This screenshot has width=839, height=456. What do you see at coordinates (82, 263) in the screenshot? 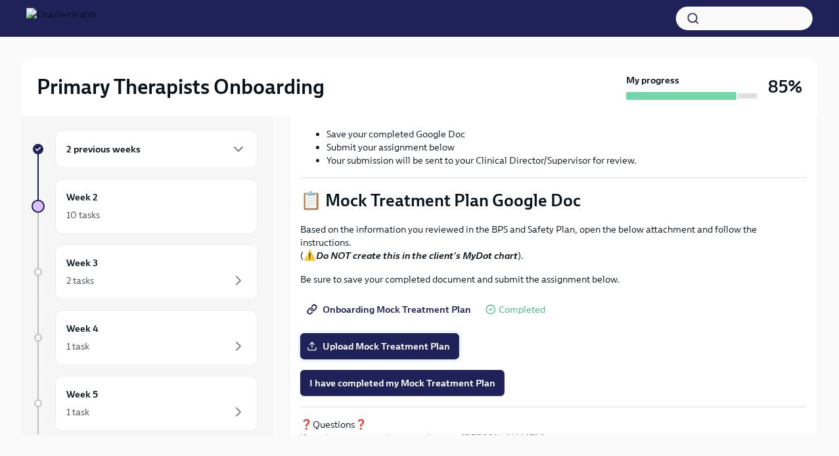
I see `h6: Week 3` at bounding box center [82, 263].